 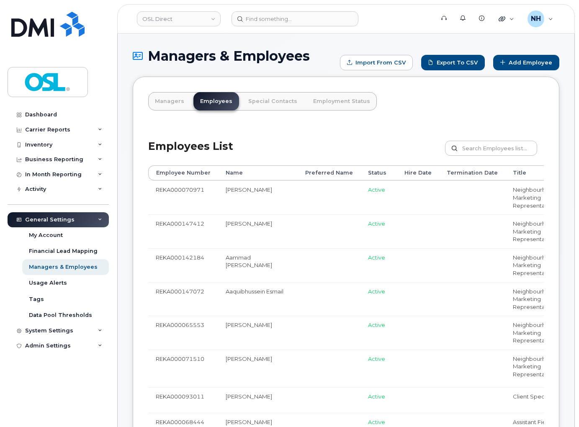 What do you see at coordinates (341, 101) in the screenshot?
I see `a: Employment Status` at bounding box center [341, 101].